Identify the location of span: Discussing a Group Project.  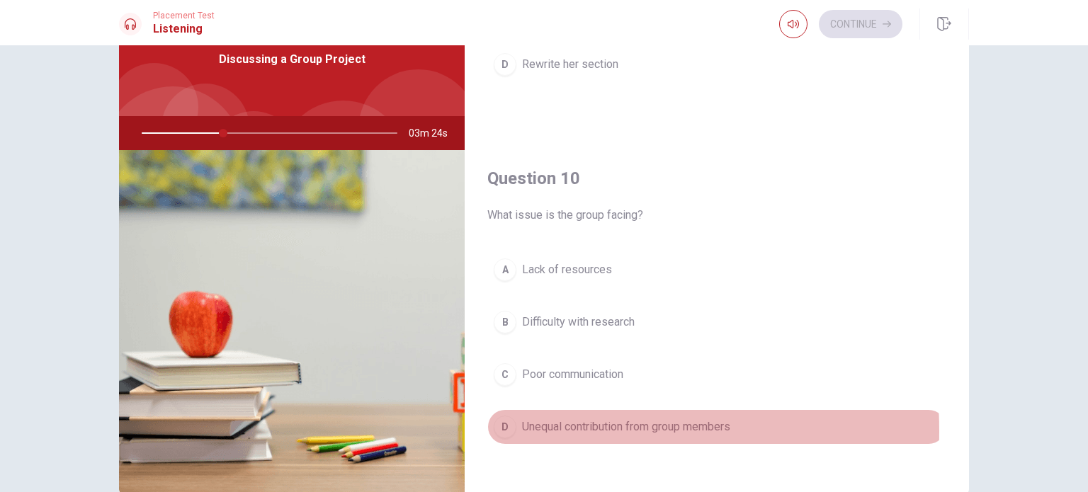
(292, 60).